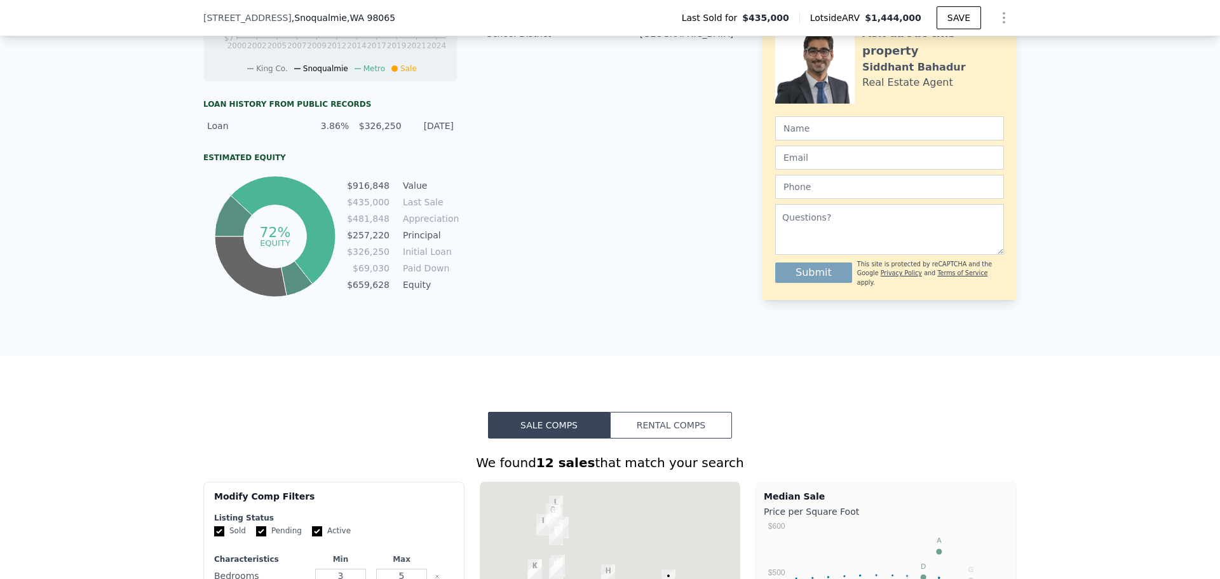  I want to click on span: King Co., so click(272, 69).